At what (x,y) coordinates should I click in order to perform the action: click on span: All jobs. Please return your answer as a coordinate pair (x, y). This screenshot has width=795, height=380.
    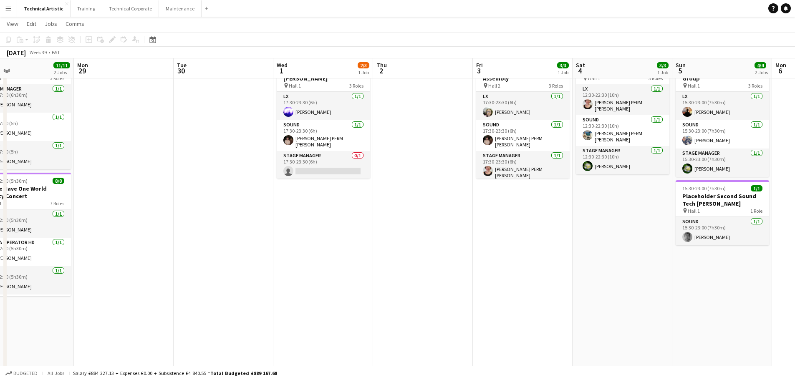
    Looking at the image, I should click on (56, 373).